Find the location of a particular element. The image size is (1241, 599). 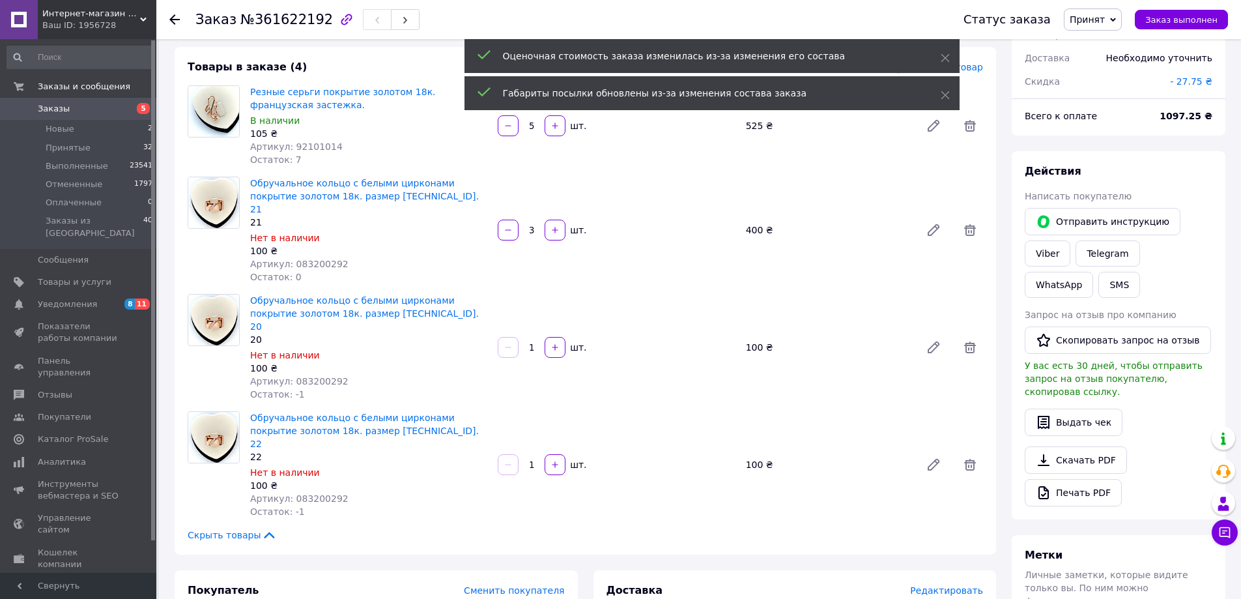

img: Обручальное кольцо с белыми цирконами покрытие золотом 18к. размер 19.20.21.22. 21 is located at coordinates (214, 203).